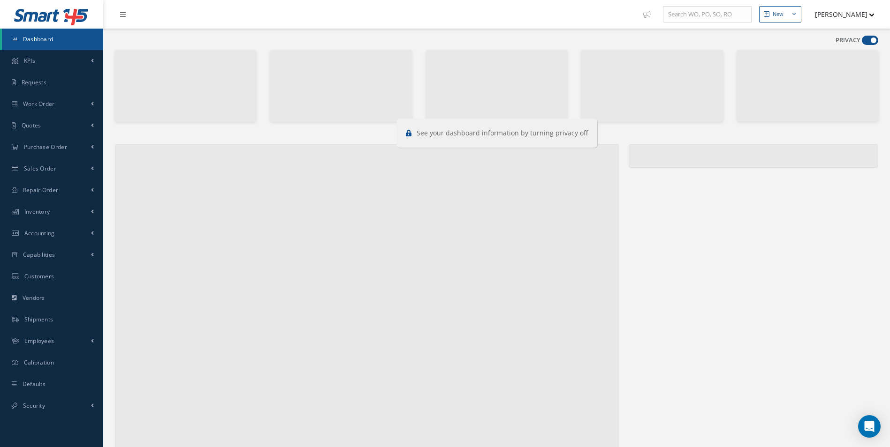 The width and height of the screenshot is (890, 447). I want to click on span: Customers, so click(39, 276).